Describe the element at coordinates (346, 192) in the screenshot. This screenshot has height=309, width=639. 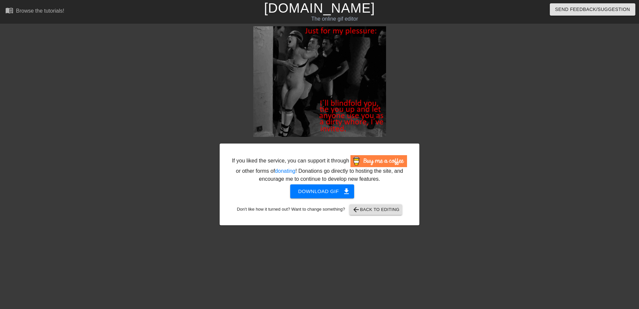
I see `span: get_app` at that location.